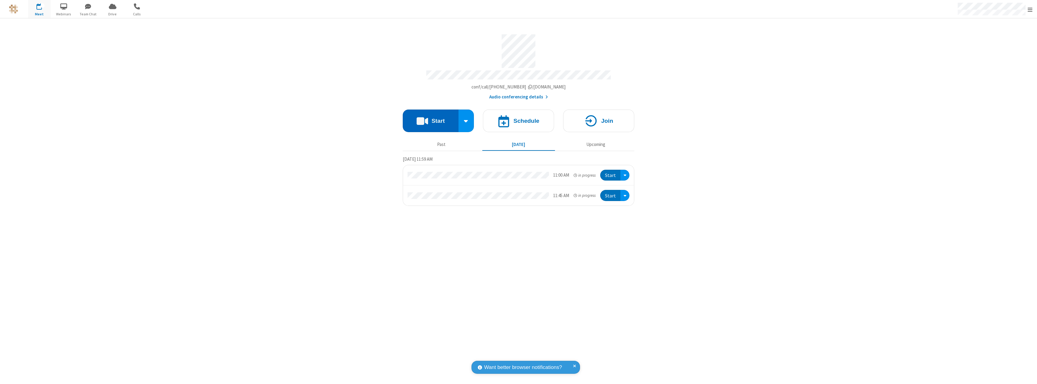 The image size is (1037, 384). I want to click on span: Drive, so click(112, 14).